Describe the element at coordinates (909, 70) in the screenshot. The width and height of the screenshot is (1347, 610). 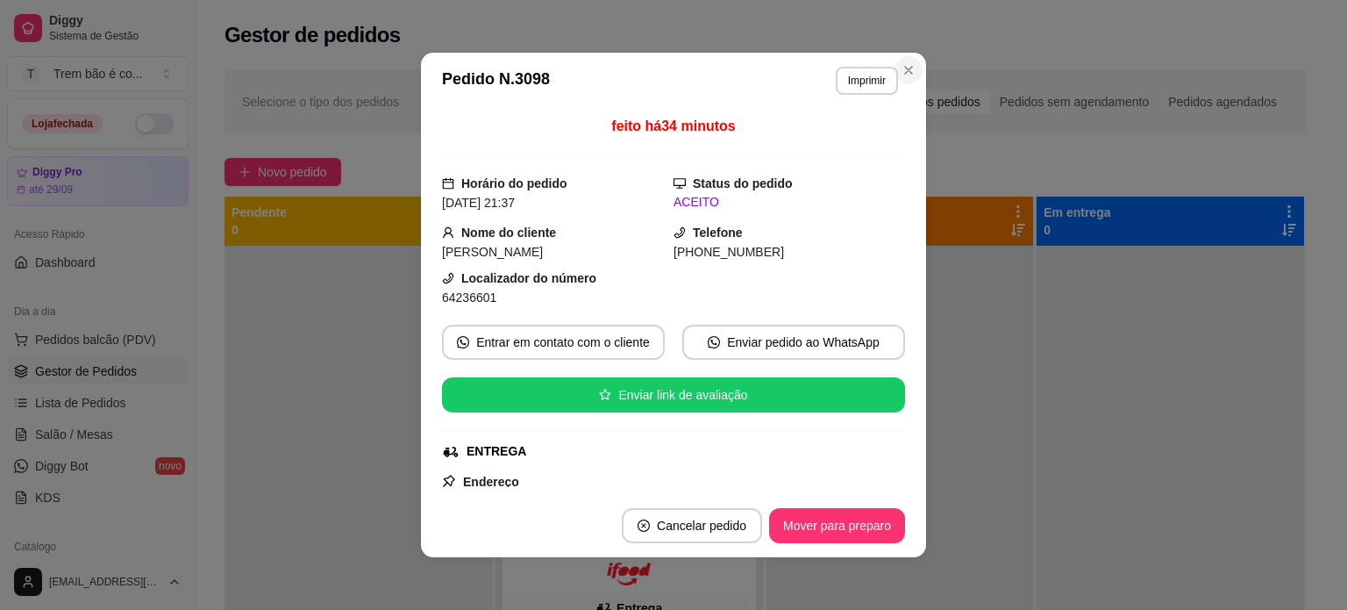
I see `button: Close` at that location.